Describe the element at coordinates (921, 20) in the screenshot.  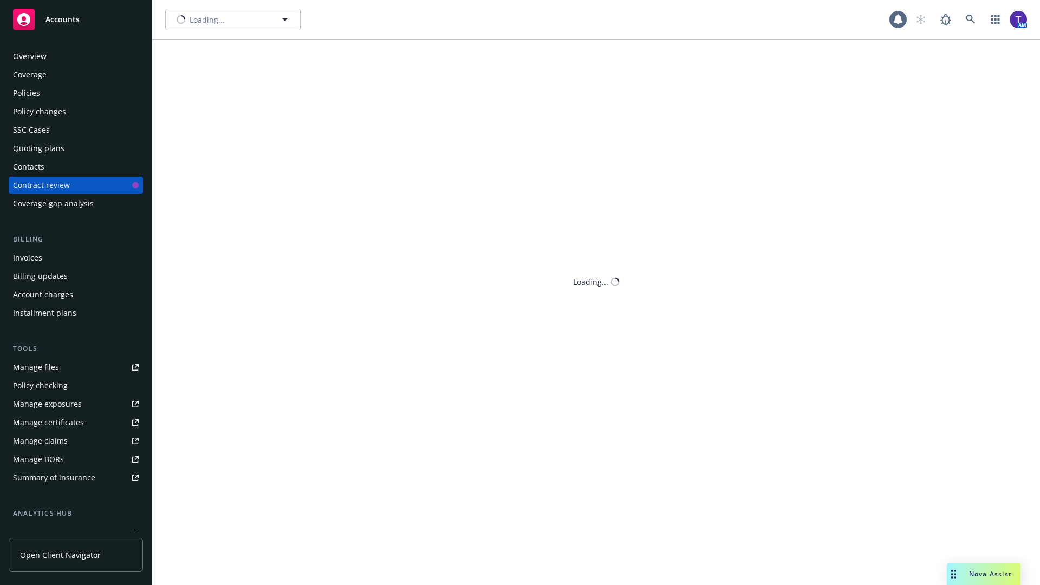
I see `a: Start snowing` at that location.